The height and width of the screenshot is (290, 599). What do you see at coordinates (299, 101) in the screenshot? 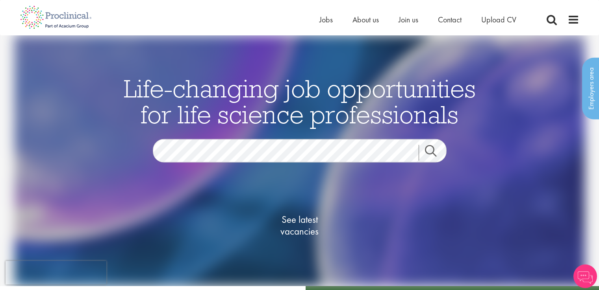
I see `span: Life-changing job opportunities for life science professionals` at bounding box center [299, 101].